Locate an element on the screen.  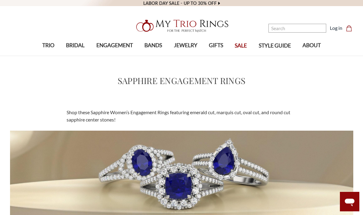
a: Cart with 0 items is located at coordinates (351, 28).